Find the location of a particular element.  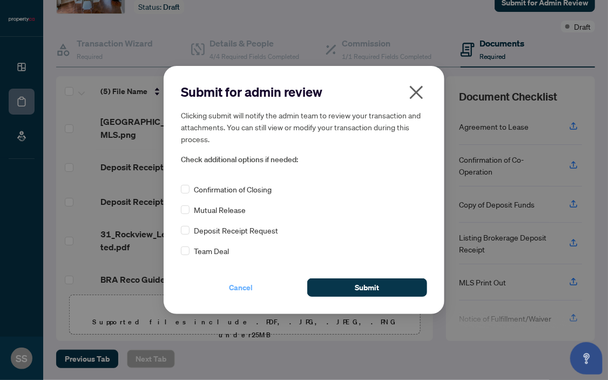

span: Confirmation of Closing is located at coordinates (233, 189).